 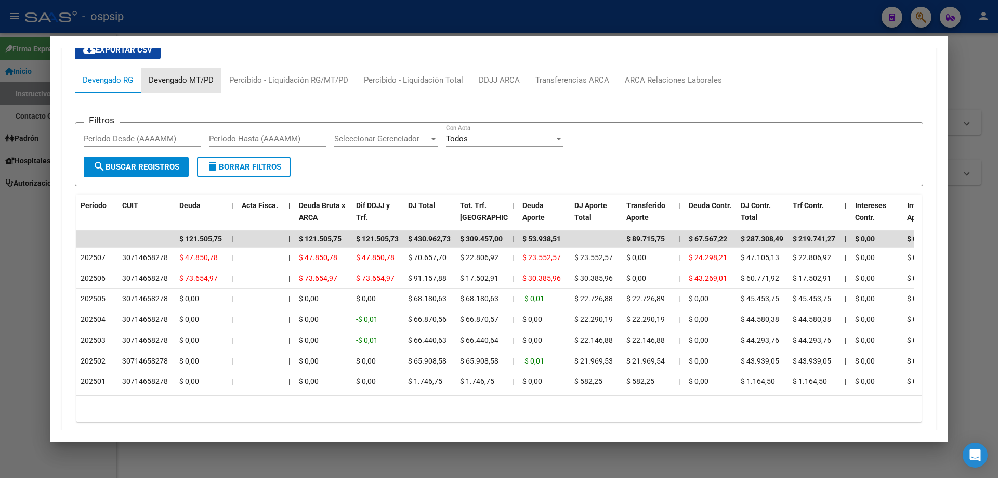 What do you see at coordinates (93, 298) in the screenshot?
I see `span: 202505` at bounding box center [93, 298].